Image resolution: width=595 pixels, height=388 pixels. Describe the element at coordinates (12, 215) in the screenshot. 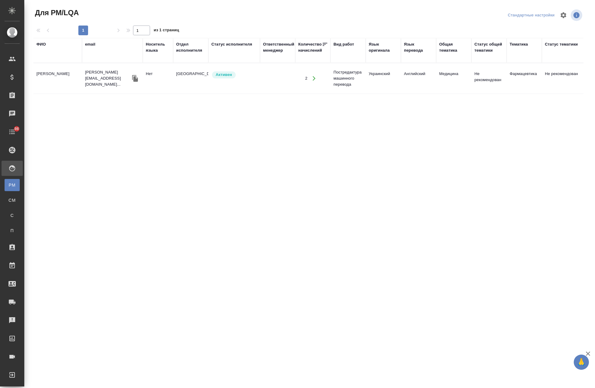

I see `span: С` at that location.